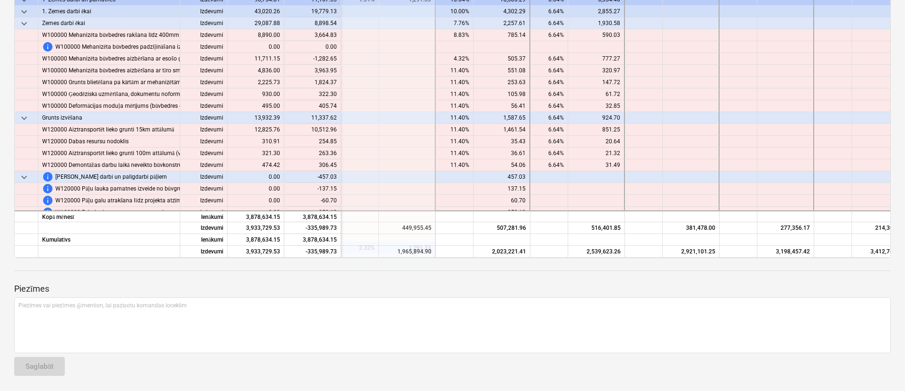  I want to click on div: 13,932.39, so click(256, 118).